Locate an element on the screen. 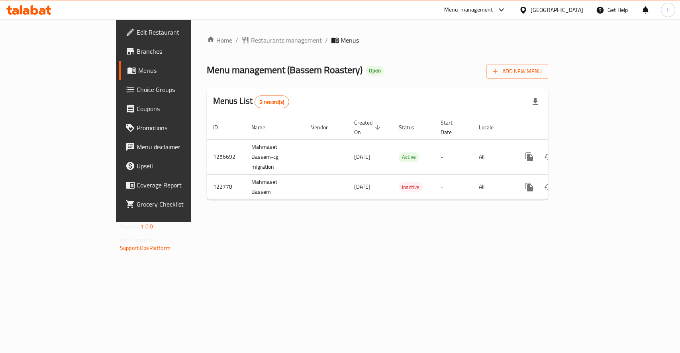  span: Branches is located at coordinates (180, 51).